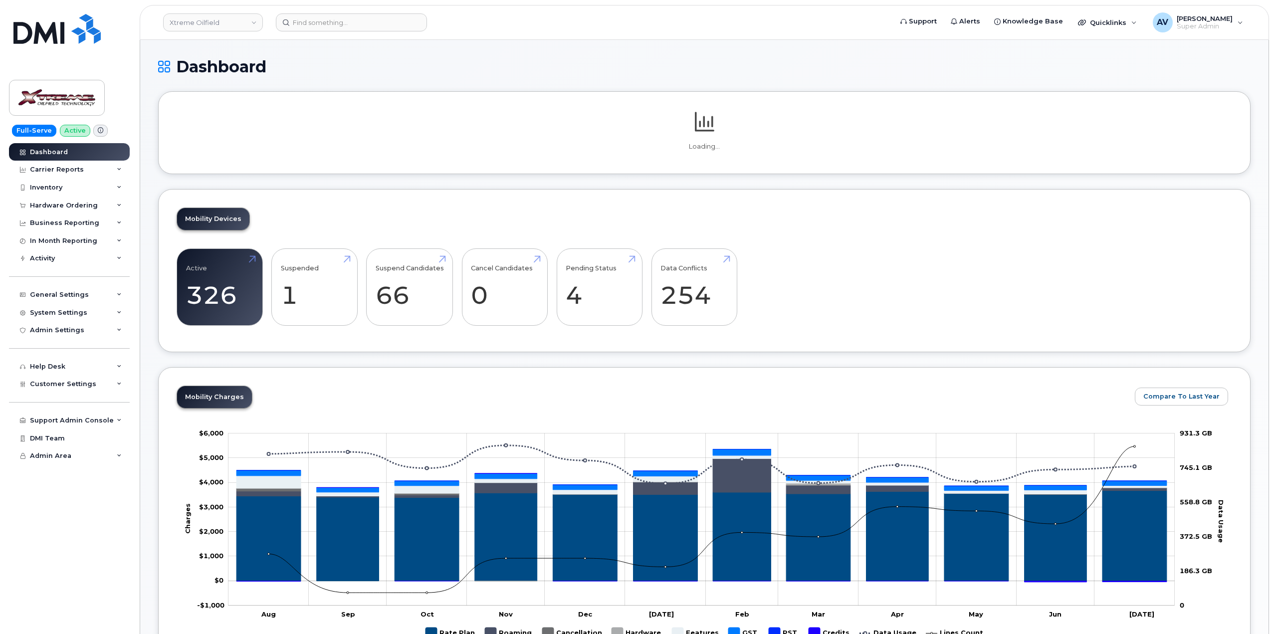 This screenshot has width=1274, height=634. What do you see at coordinates (975, 614) in the screenshot?
I see `tspan: May` at bounding box center [975, 614].